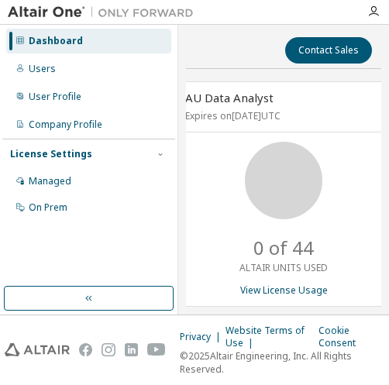  I want to click on p: © 2025 Altair Engineering, Inc. All Rights Reserved., so click(282, 363).